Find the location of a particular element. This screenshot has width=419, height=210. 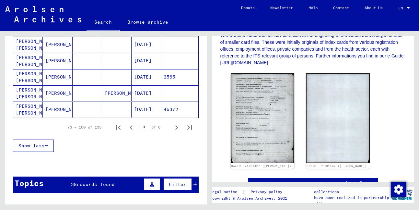

img: 002.jpg is located at coordinates (338, 118).